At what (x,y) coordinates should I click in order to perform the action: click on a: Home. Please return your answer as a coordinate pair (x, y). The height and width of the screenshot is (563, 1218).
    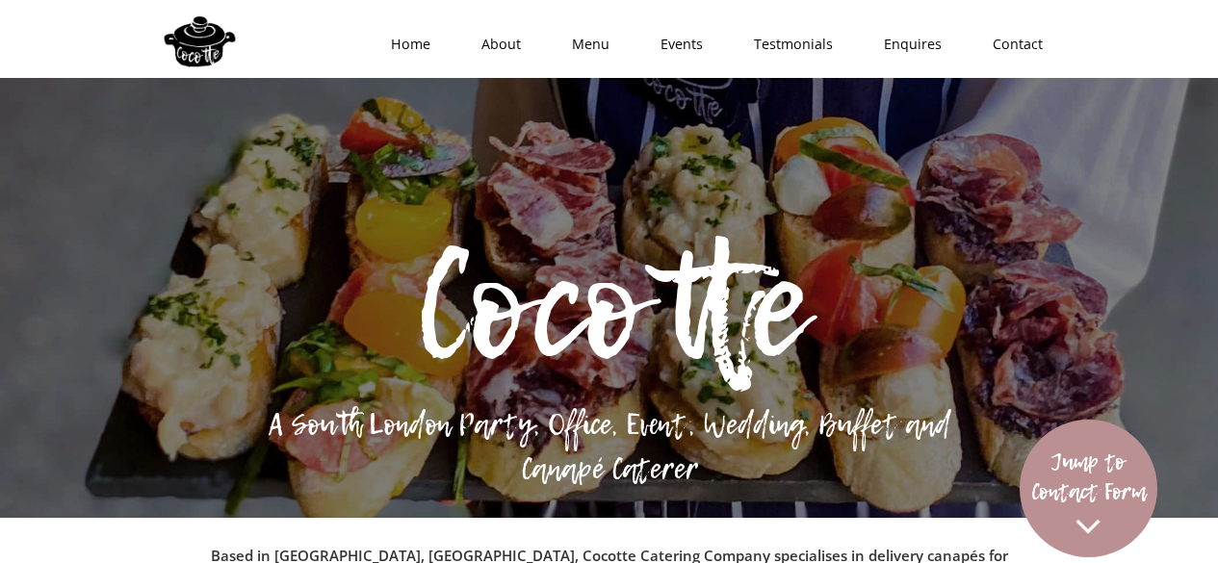
    Looking at the image, I should click on (405, 44).